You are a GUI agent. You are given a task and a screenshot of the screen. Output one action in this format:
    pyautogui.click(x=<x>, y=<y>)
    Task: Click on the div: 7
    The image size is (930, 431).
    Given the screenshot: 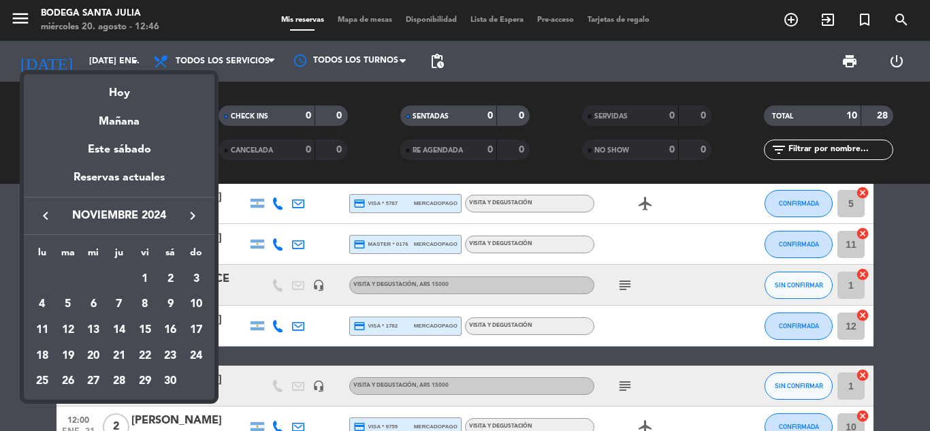 What is the action you would take?
    pyautogui.click(x=119, y=304)
    